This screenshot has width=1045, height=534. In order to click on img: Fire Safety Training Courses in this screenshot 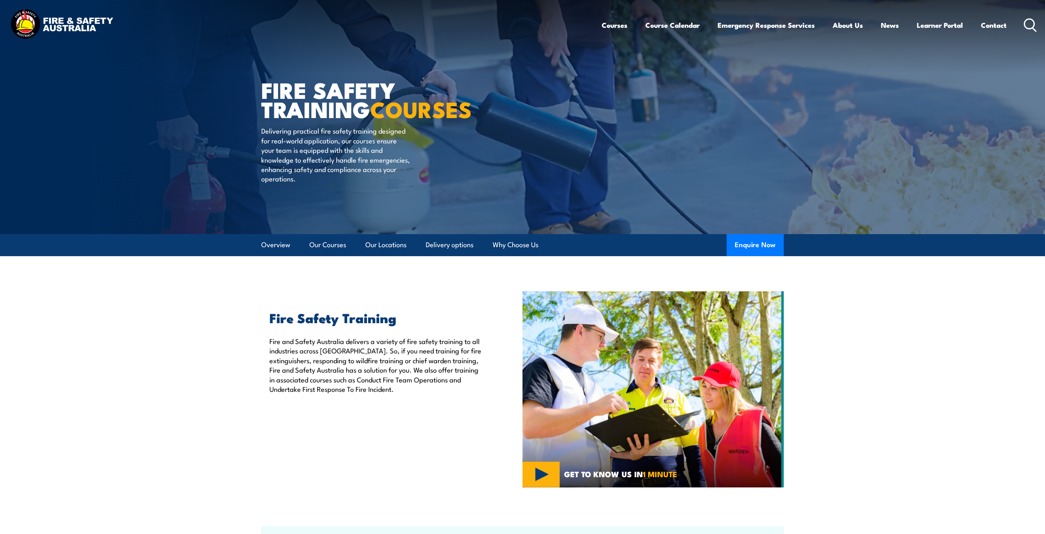, I will do `click(653, 389)`.